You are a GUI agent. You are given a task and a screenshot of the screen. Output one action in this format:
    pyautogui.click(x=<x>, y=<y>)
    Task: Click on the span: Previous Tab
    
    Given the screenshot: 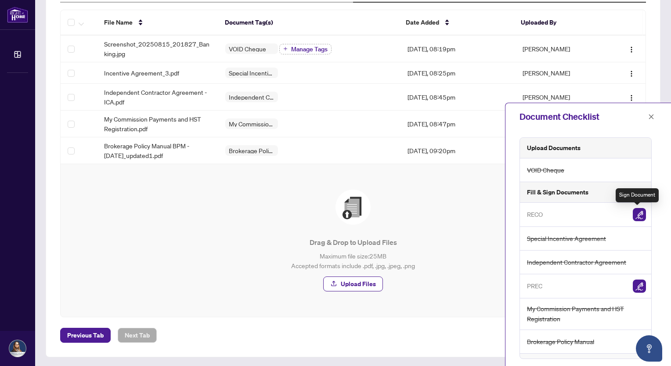 What is the action you would take?
    pyautogui.click(x=85, y=335)
    